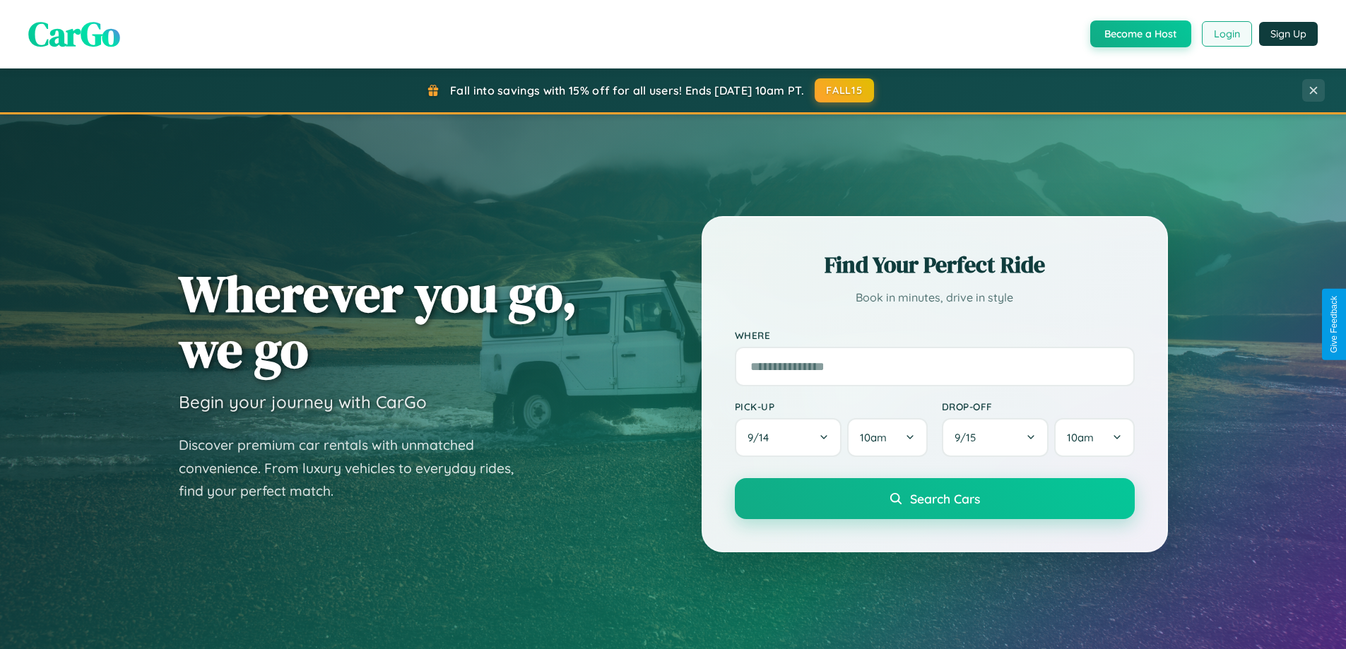 This screenshot has width=1346, height=649. What do you see at coordinates (74, 34) in the screenshot?
I see `span: CarGo` at bounding box center [74, 34].